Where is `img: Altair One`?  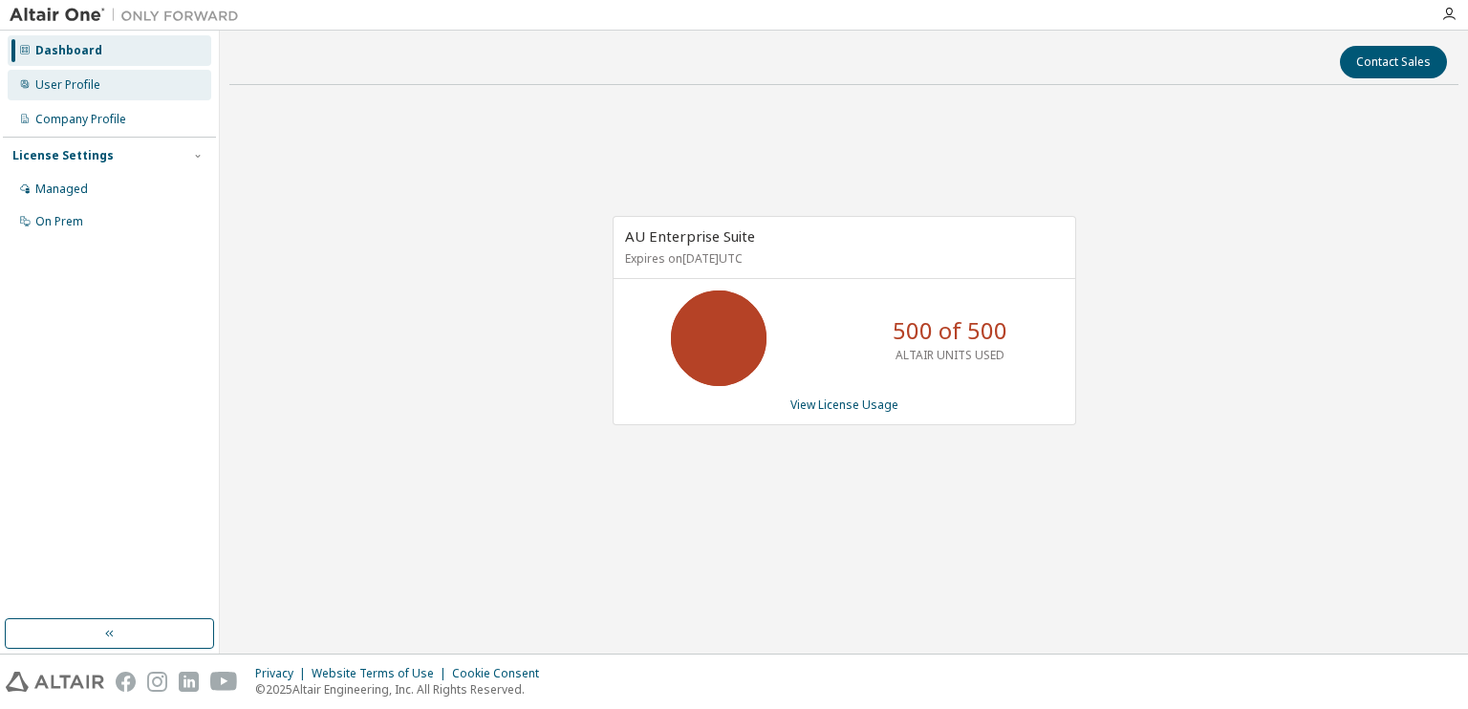
img: Altair One is located at coordinates (129, 15).